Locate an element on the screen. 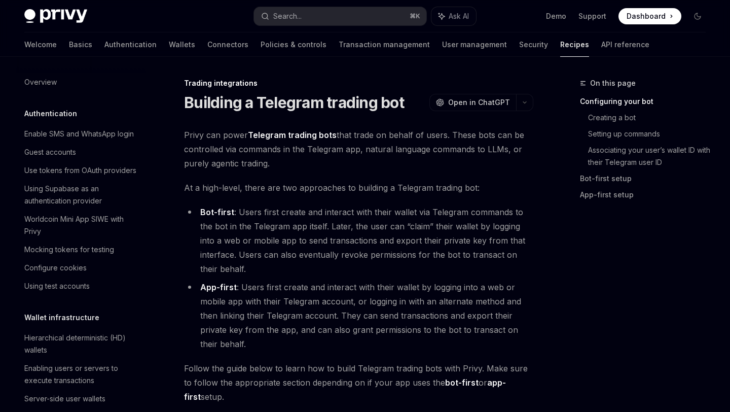 This screenshot has width=730, height=412. a: Worldcoin Mini App SIWE with Privy is located at coordinates (81, 225).